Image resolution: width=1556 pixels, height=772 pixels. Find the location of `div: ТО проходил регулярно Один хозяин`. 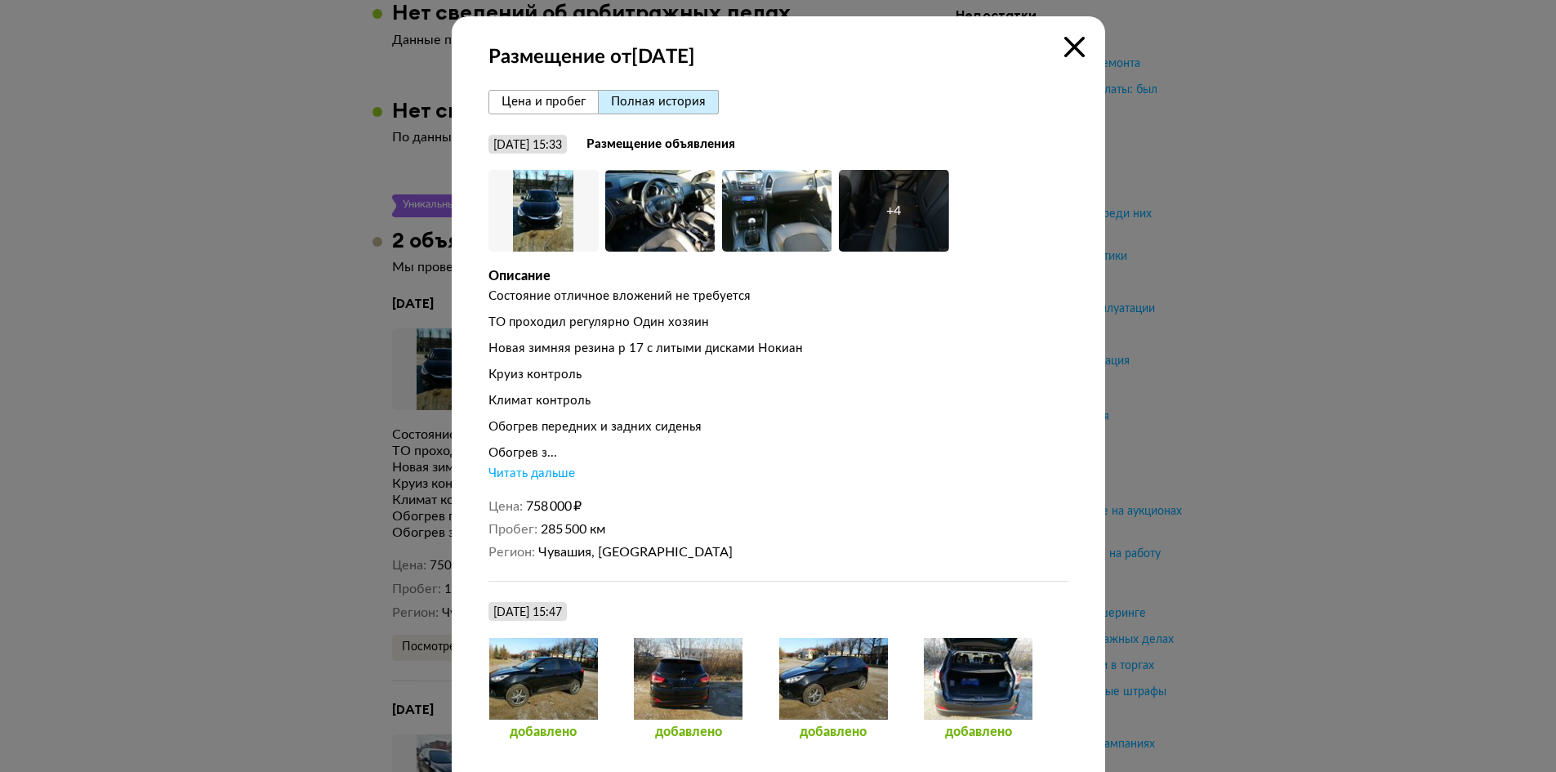

div: ТО проходил регулярно Один хозяин is located at coordinates (778, 323).